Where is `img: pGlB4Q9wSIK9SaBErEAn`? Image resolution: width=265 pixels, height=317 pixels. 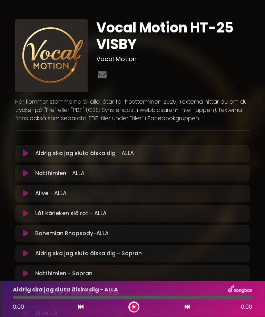 img: pGlB4Q9wSIK9SaBErEAn is located at coordinates (51, 56).